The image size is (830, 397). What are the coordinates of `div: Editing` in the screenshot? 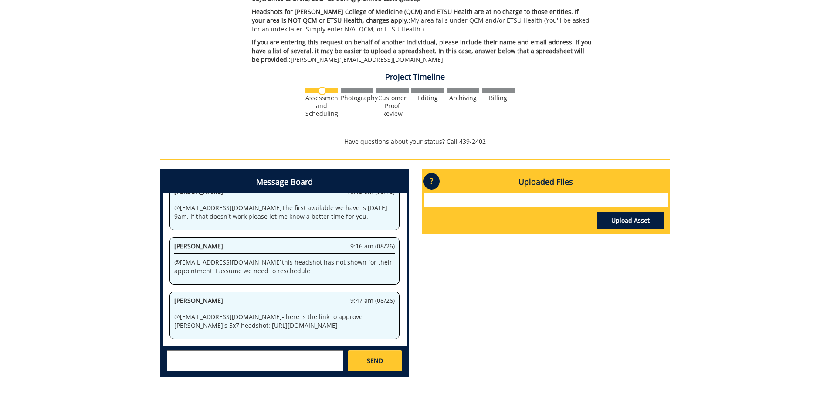 It's located at (428, 98).